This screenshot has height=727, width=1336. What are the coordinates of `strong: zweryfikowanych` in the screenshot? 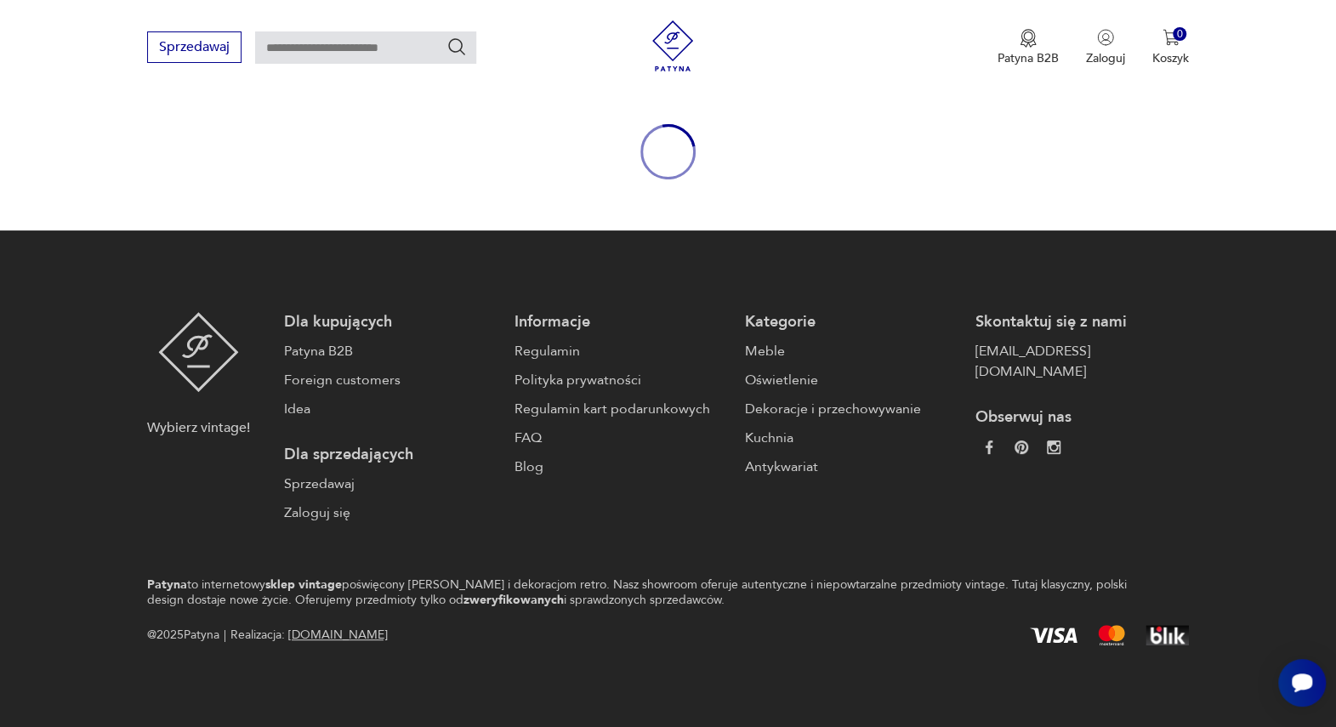 It's located at (514, 599).